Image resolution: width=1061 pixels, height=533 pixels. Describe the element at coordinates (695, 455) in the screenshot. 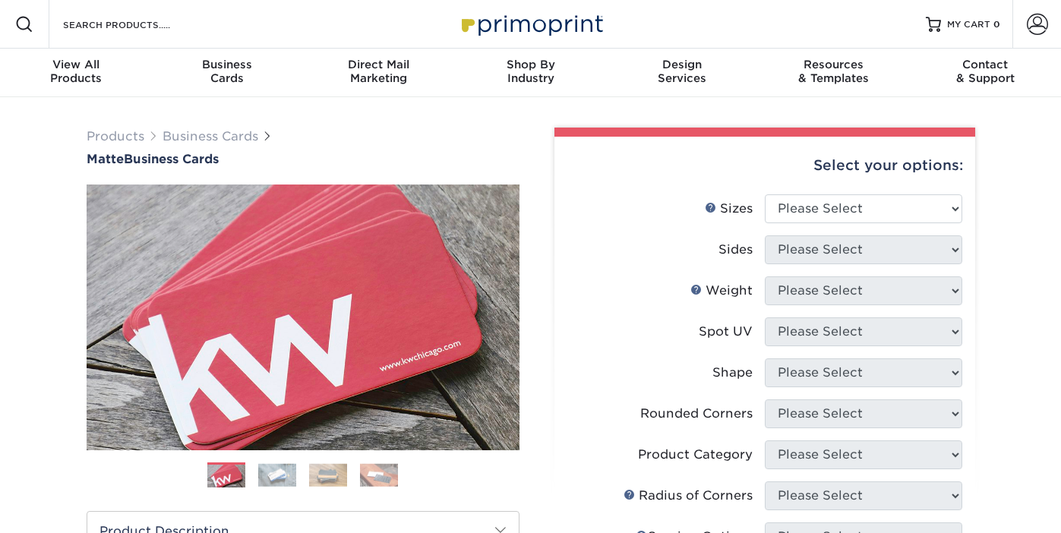

I see `div: Product Category` at that location.